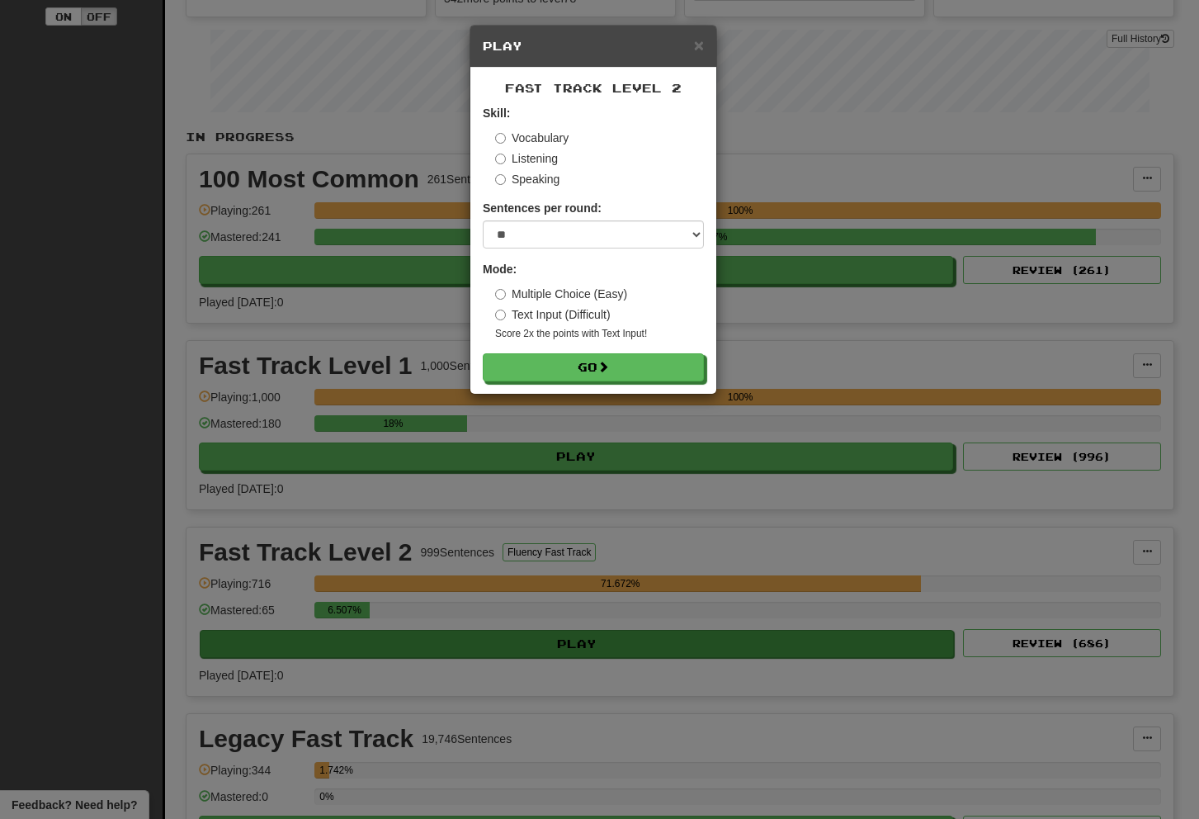 This screenshot has width=1199, height=819. What do you see at coordinates (561, 294) in the screenshot?
I see `label: Multiple Choice (Easy)` at bounding box center [561, 294].